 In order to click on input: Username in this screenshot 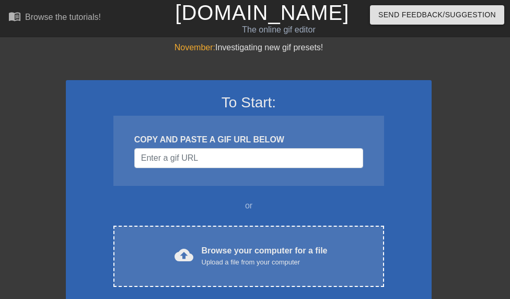, I will do `click(249, 158)`.